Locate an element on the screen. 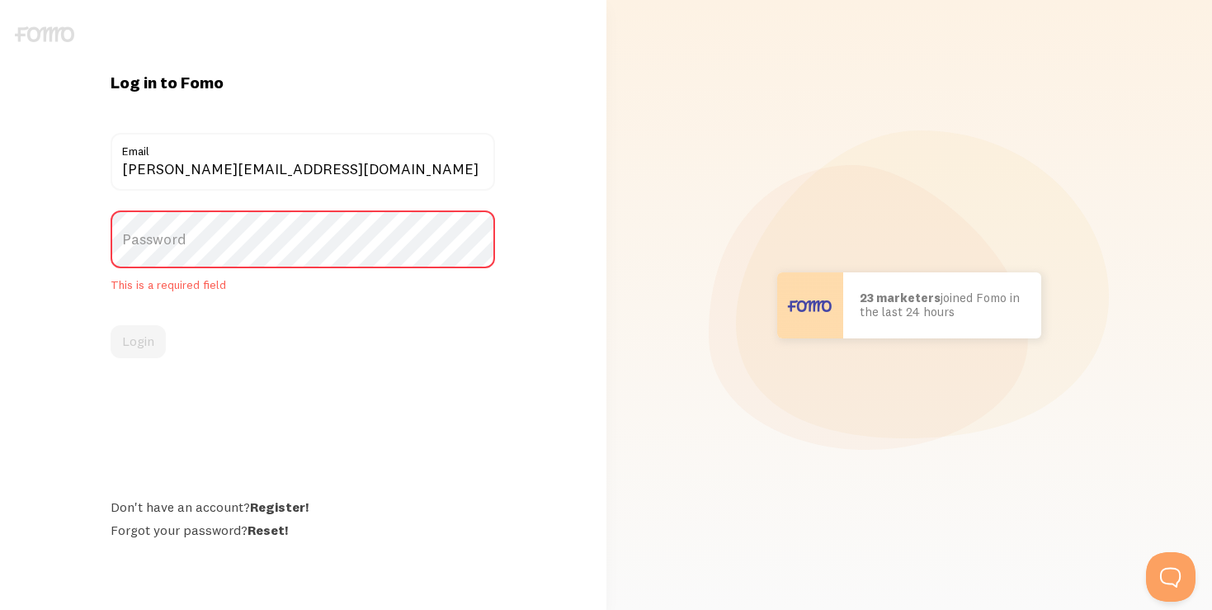  h1: Log in to Fomo is located at coordinates (303, 83).